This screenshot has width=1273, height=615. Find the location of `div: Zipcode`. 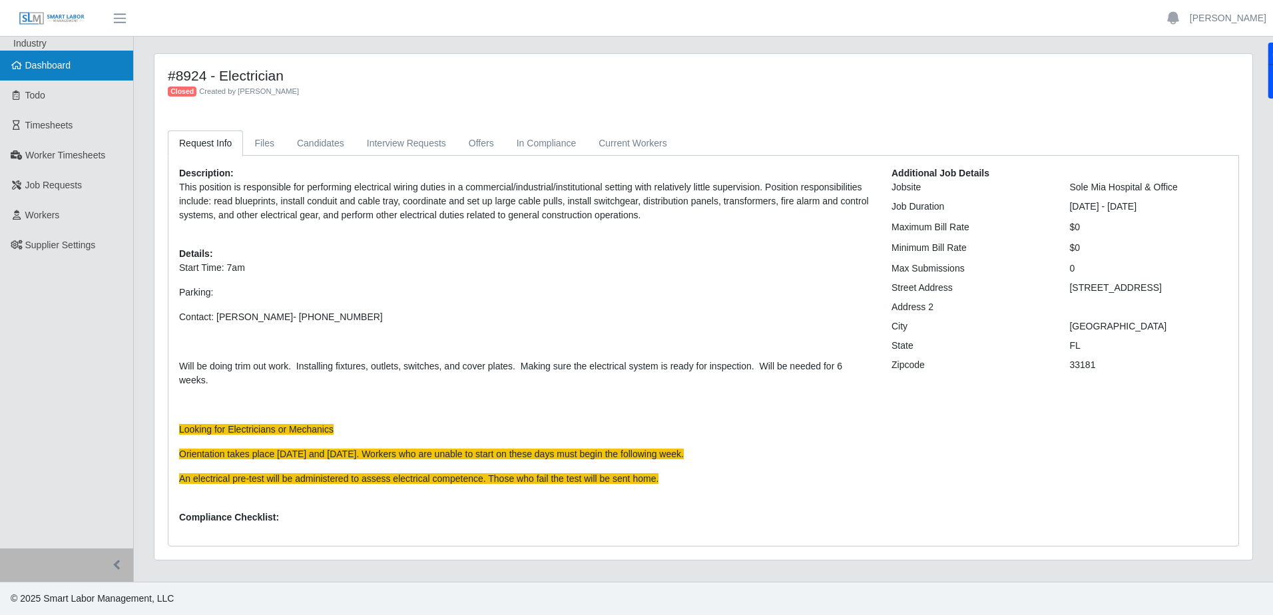

div: Zipcode is located at coordinates (971, 365).